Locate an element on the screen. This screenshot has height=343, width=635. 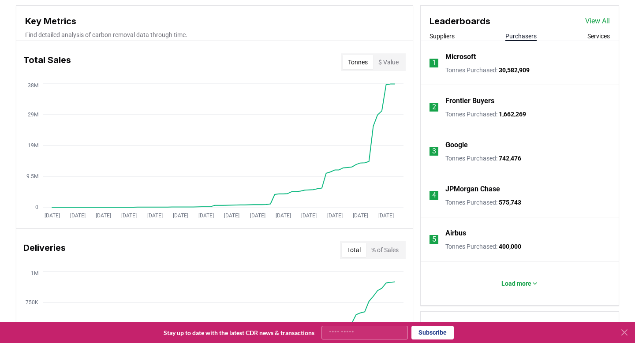
a: JPMorgan Chase is located at coordinates (473, 189).